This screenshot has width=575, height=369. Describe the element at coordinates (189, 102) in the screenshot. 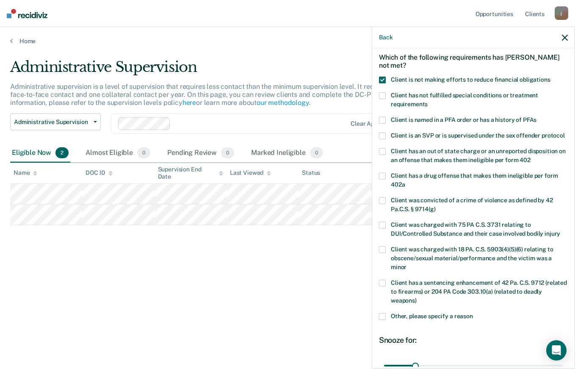

I see `a: here` at that location.